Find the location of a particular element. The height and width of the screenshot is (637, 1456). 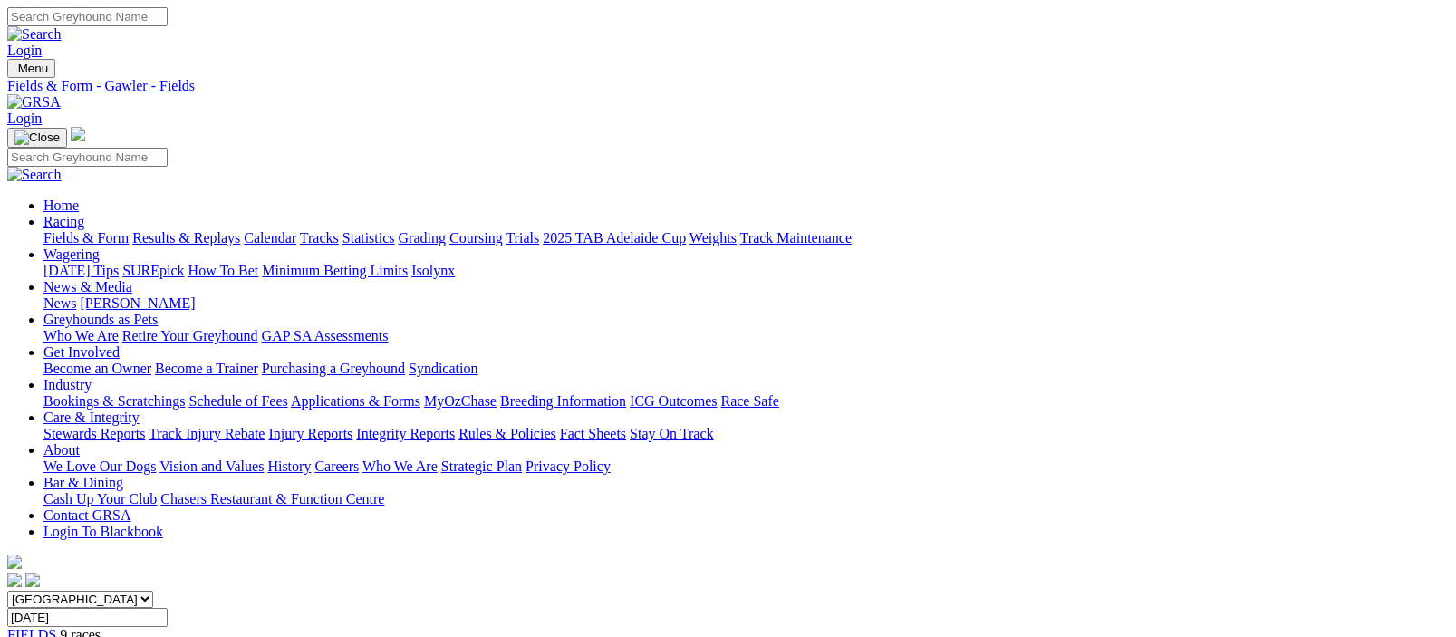

a: Careers is located at coordinates (336, 466).